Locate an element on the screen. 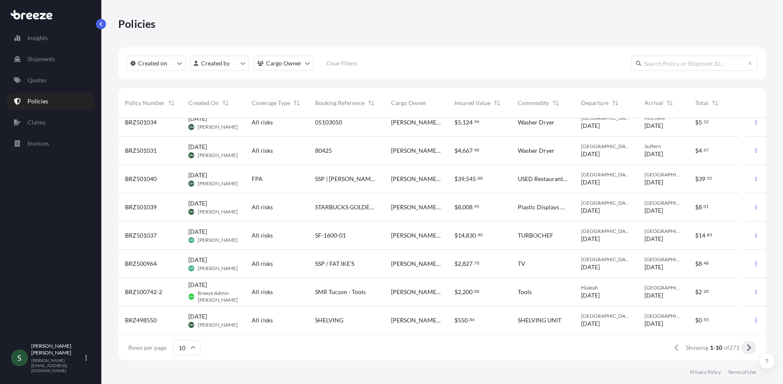 This screenshot has width=783, height=384. p: Claims is located at coordinates (36, 122).